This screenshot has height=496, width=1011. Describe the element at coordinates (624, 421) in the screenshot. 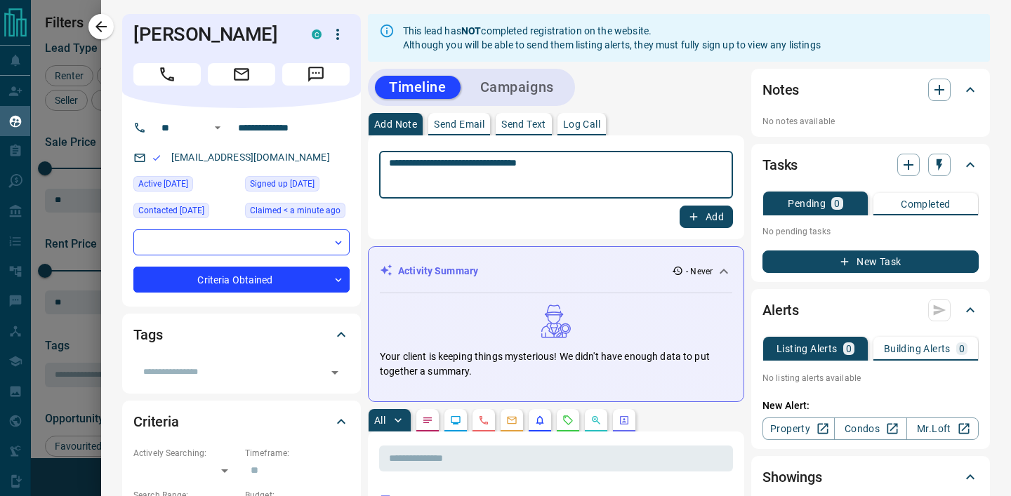

I see `svg: Agent Actions` at that location.